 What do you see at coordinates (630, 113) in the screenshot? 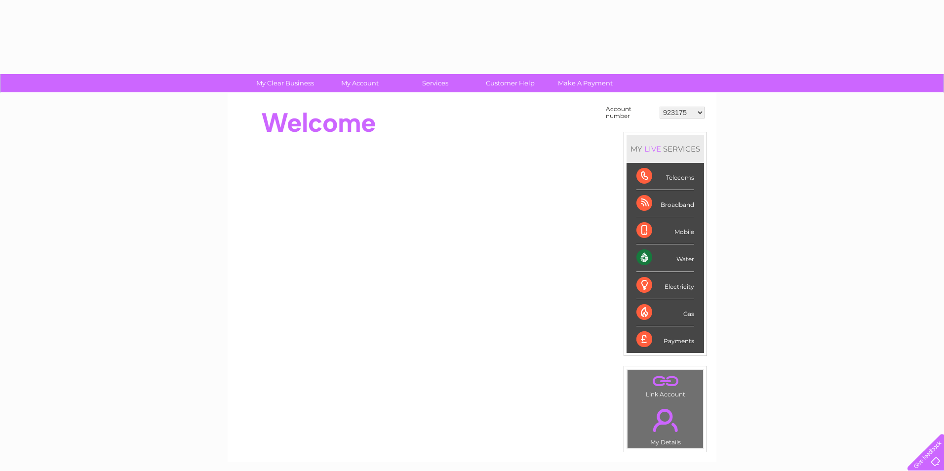
I see `td: Account number` at bounding box center [630, 113].